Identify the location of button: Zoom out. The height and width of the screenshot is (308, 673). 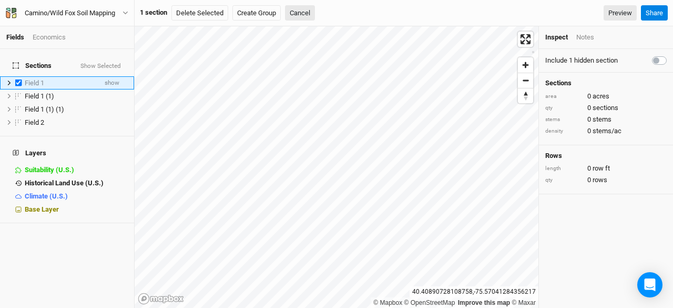
(525, 80).